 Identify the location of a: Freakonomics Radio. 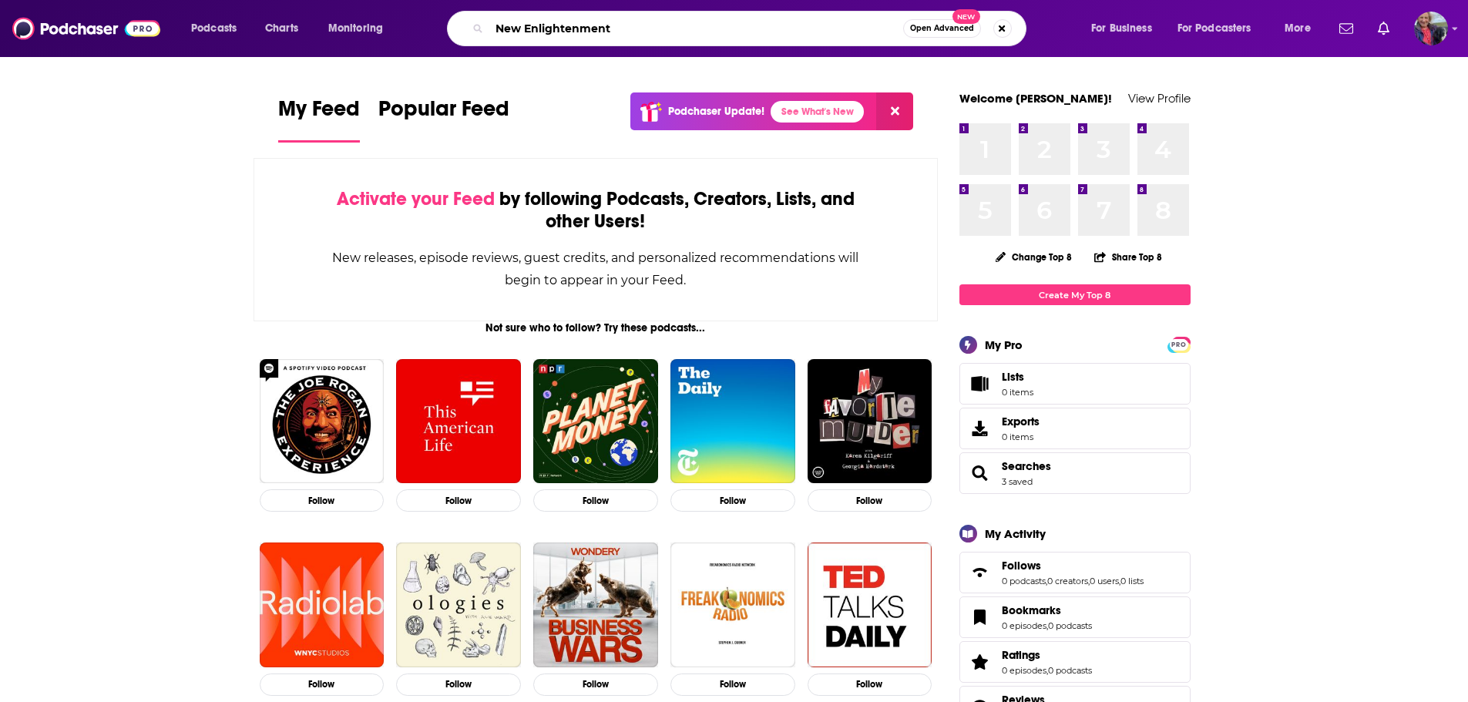
(733, 605).